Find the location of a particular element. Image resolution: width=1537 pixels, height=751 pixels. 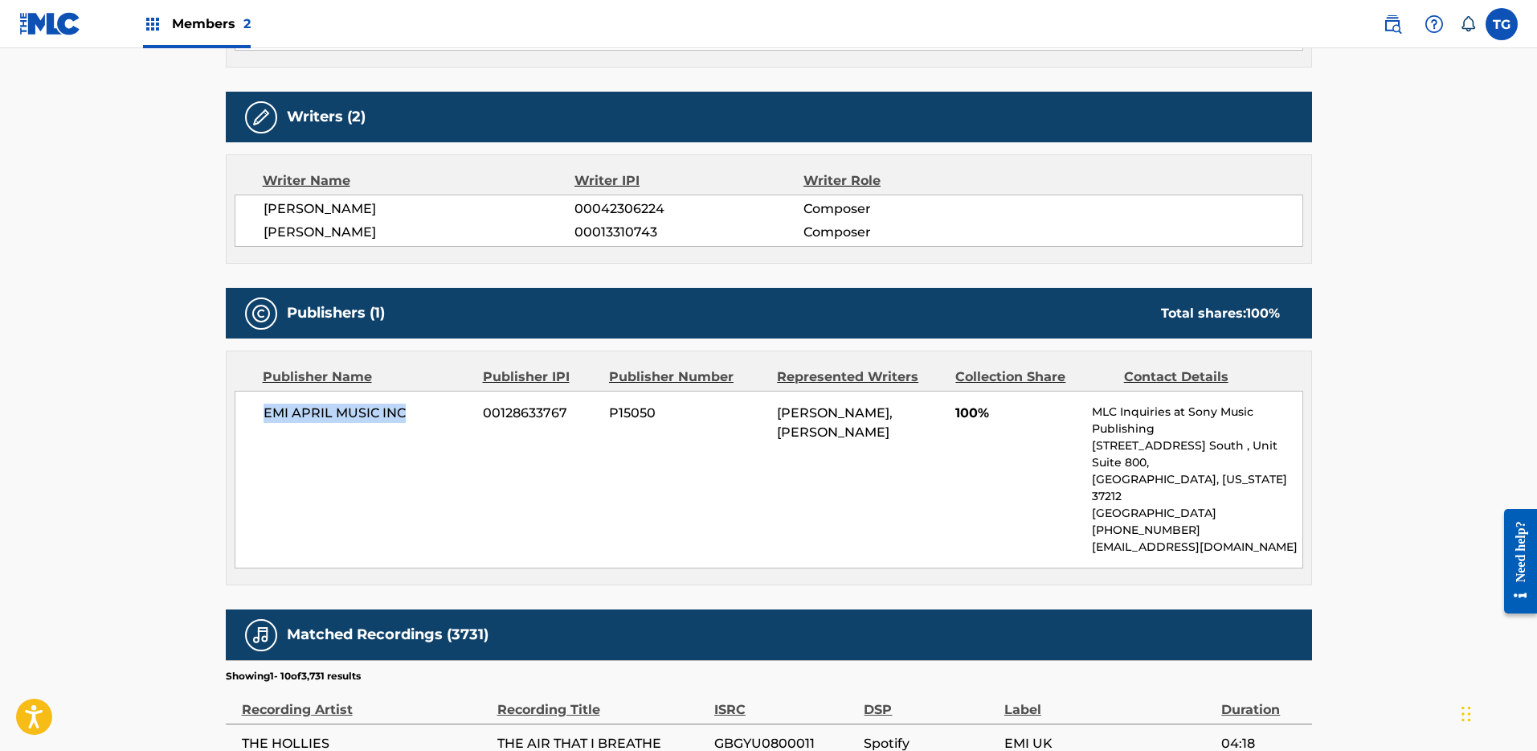

div: Recording Artist is located at coordinates (366, 701).